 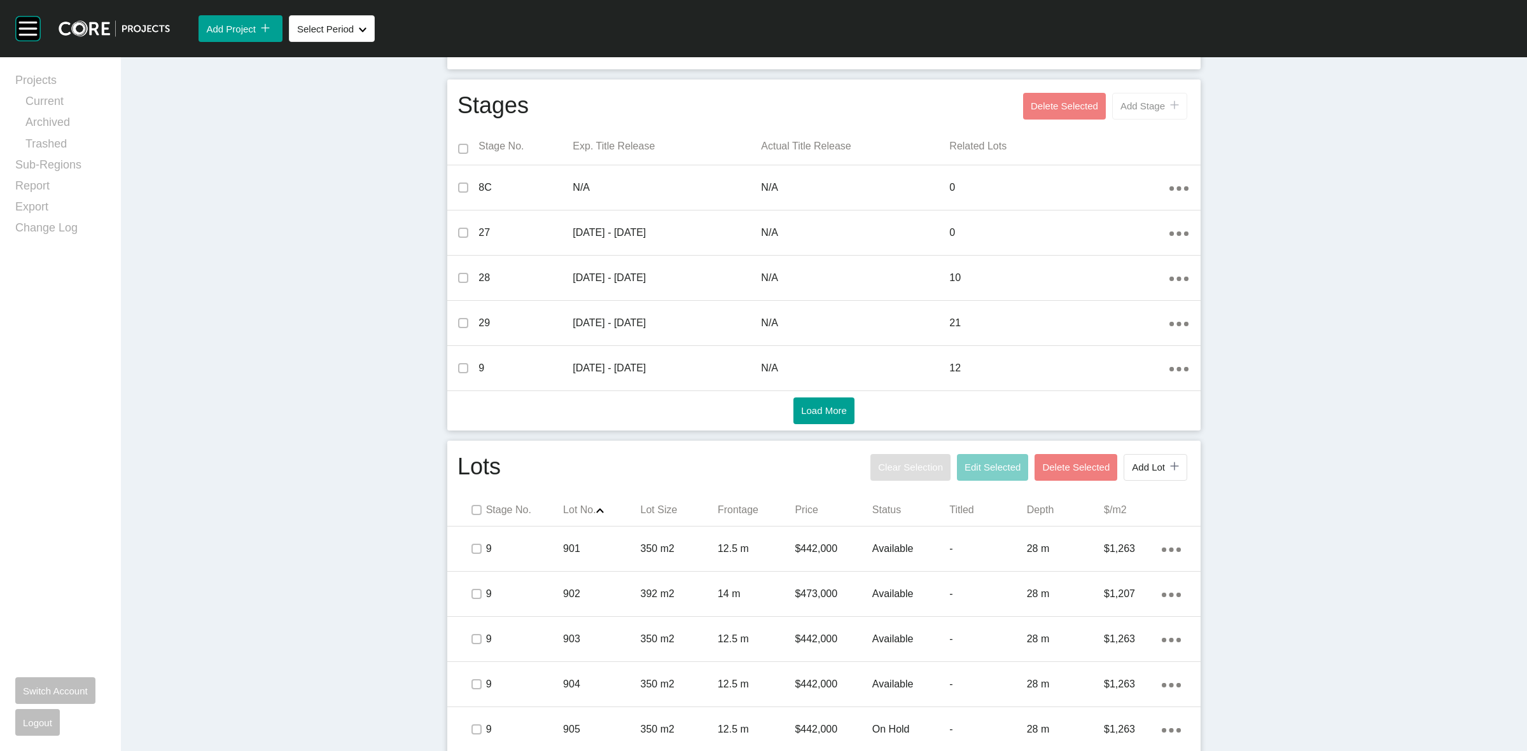 I want to click on p: On Hold, so click(x=910, y=730).